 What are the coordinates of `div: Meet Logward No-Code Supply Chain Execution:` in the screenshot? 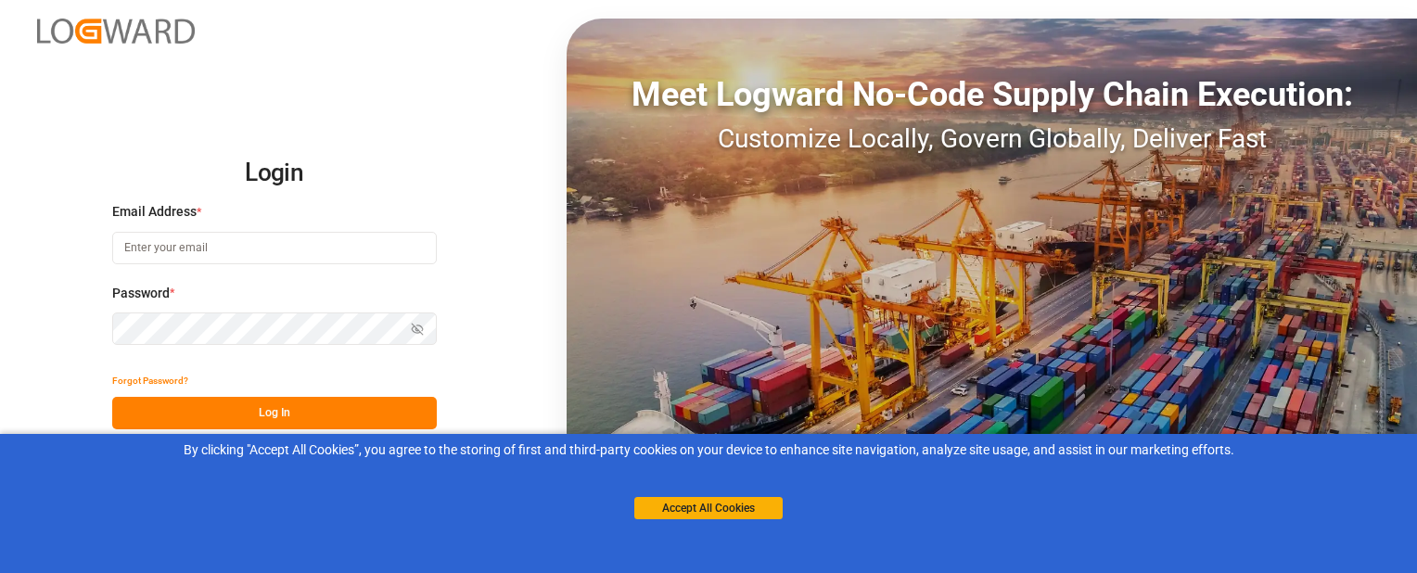 It's located at (991, 95).